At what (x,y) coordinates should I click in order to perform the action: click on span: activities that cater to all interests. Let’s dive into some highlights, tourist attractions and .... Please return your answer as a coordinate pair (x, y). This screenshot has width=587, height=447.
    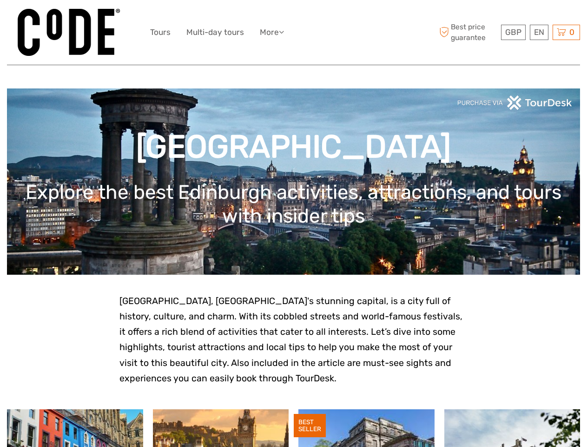
    Looking at the image, I should click on (287, 354).